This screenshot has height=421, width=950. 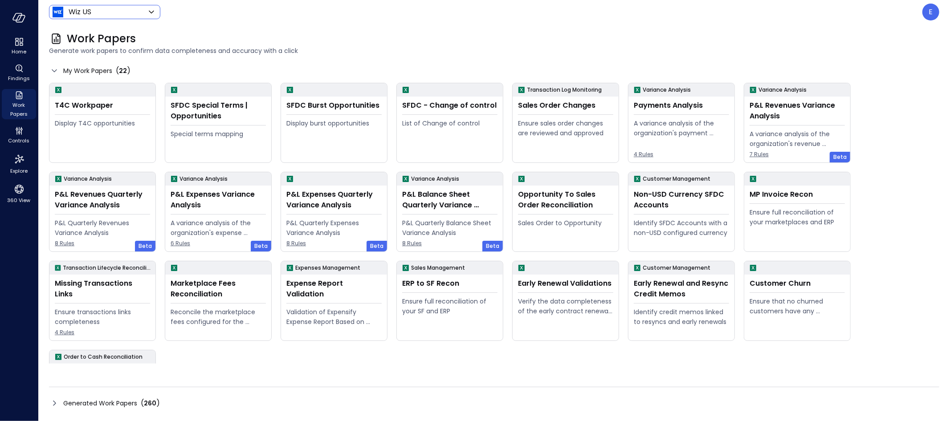 What do you see at coordinates (218, 111) in the screenshot?
I see `div: SFDC Special Terms | Opportunities` at bounding box center [218, 111].